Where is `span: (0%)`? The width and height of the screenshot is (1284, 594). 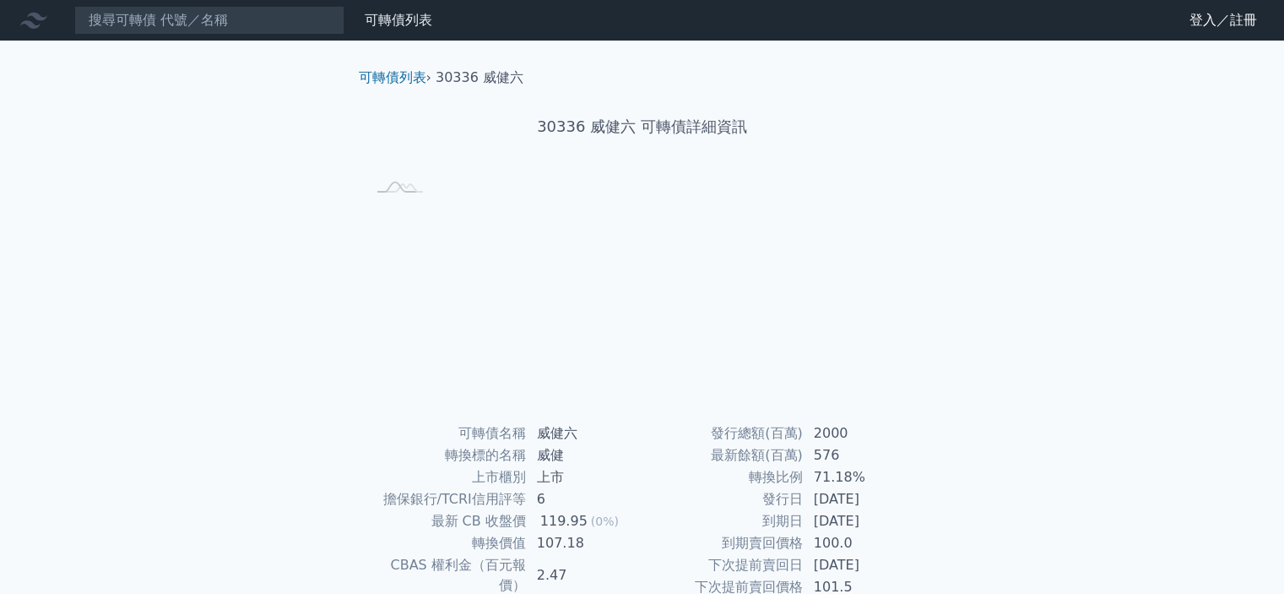
span: (0%) is located at coordinates (605, 521).